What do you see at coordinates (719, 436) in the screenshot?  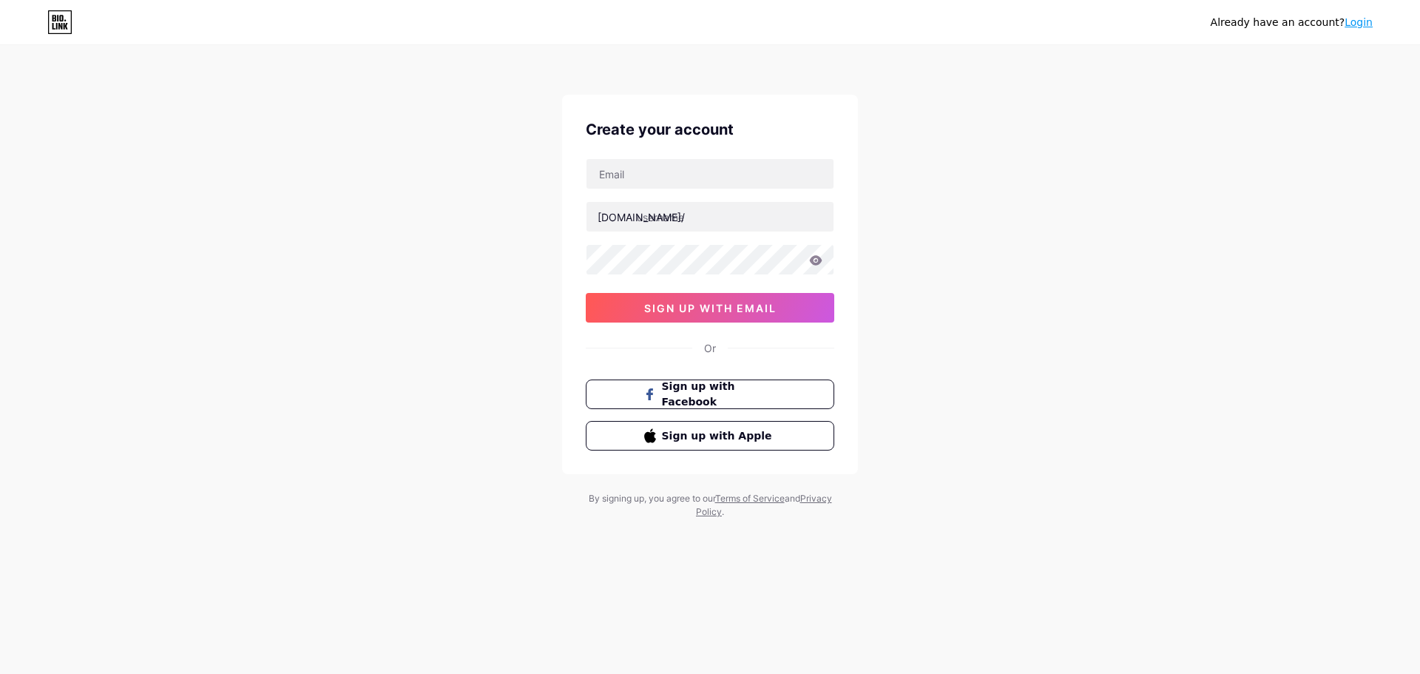 I see `span: Sign up with Apple` at bounding box center [719, 436].